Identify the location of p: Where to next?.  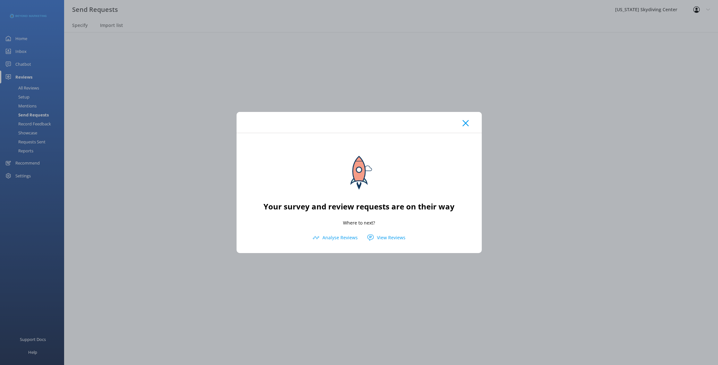
(359, 223).